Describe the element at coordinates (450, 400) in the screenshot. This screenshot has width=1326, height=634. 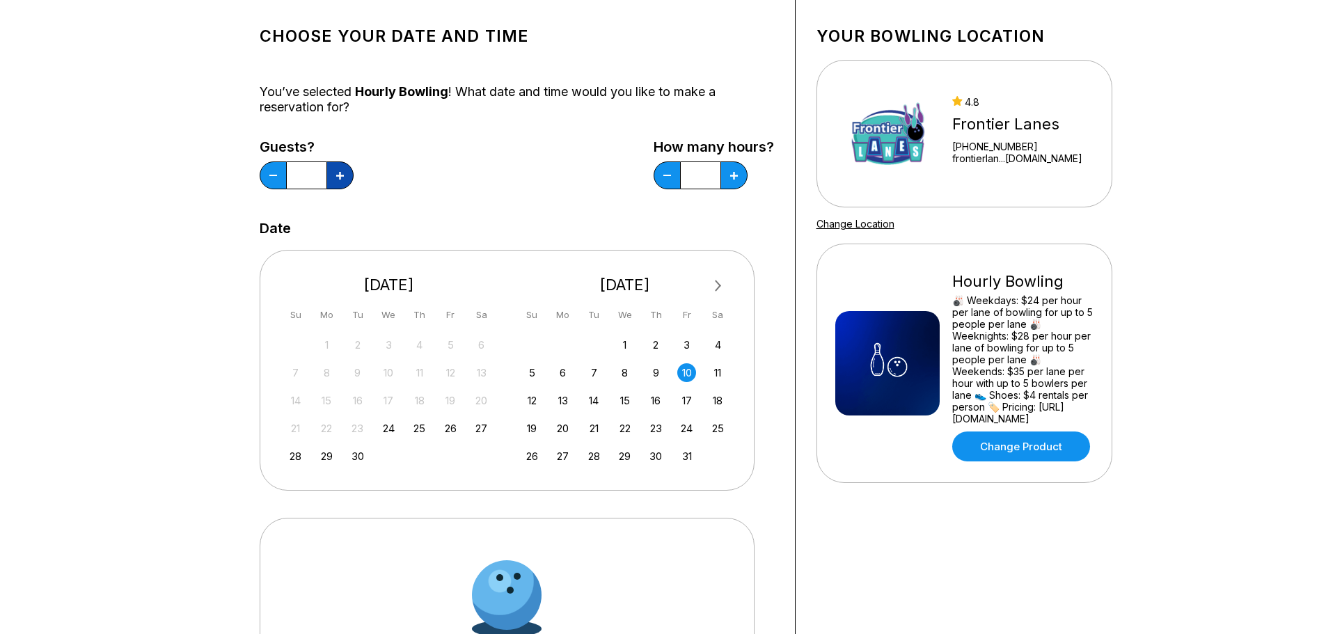
I see `div: Not available Friday, September 19th, 2025` at that location.